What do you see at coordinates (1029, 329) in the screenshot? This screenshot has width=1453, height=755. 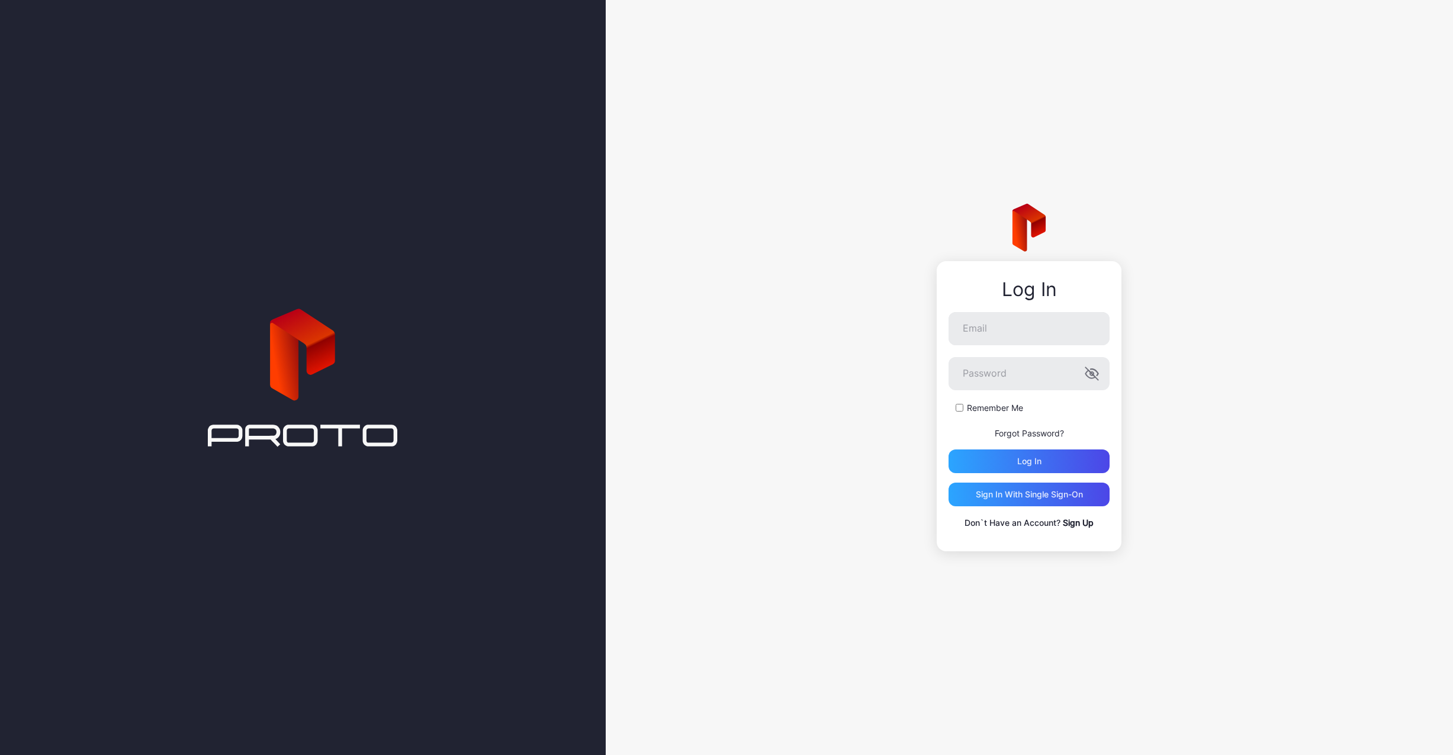 I see `input: Email` at bounding box center [1029, 329].